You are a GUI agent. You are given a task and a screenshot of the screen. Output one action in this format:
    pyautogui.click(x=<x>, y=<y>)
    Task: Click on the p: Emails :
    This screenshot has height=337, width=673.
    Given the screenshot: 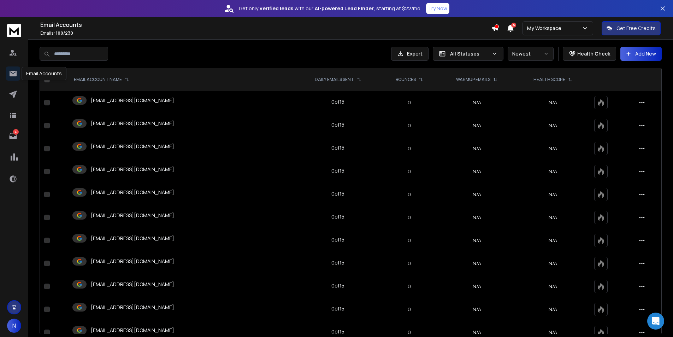 What is the action you would take?
    pyautogui.click(x=266, y=33)
    